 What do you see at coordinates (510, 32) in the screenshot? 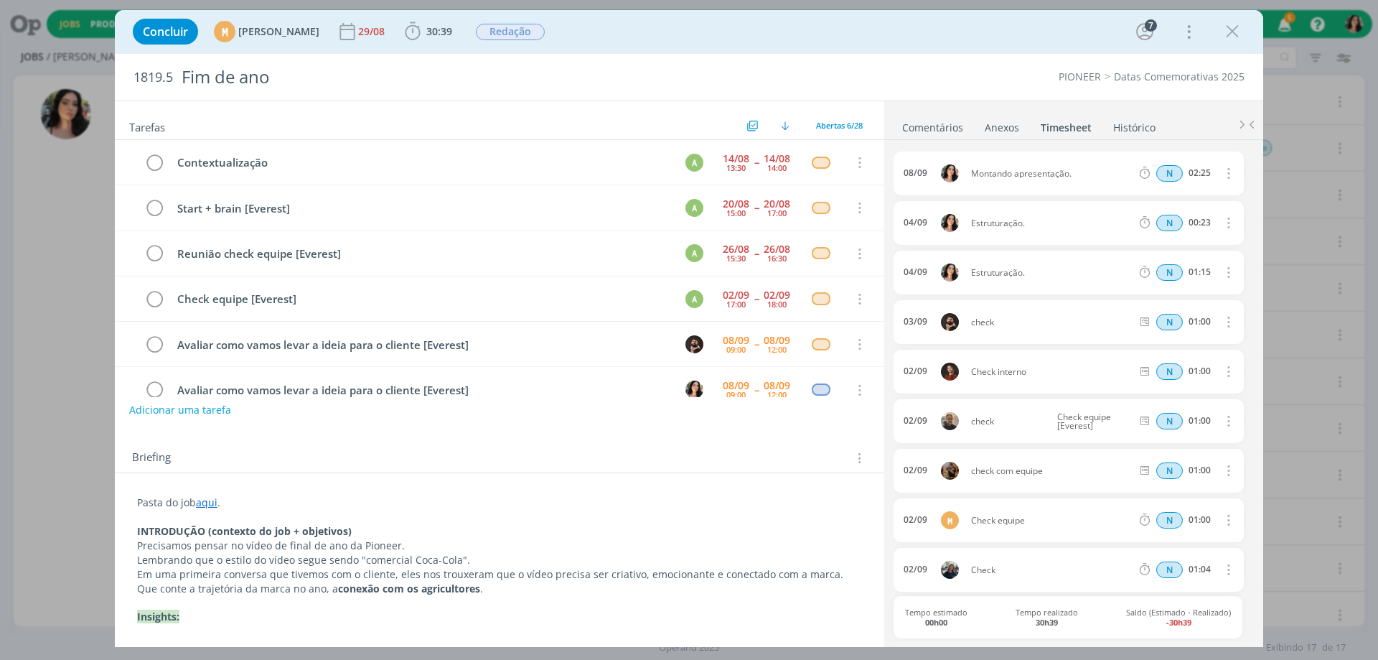
I see `span: Redação` at bounding box center [510, 32].